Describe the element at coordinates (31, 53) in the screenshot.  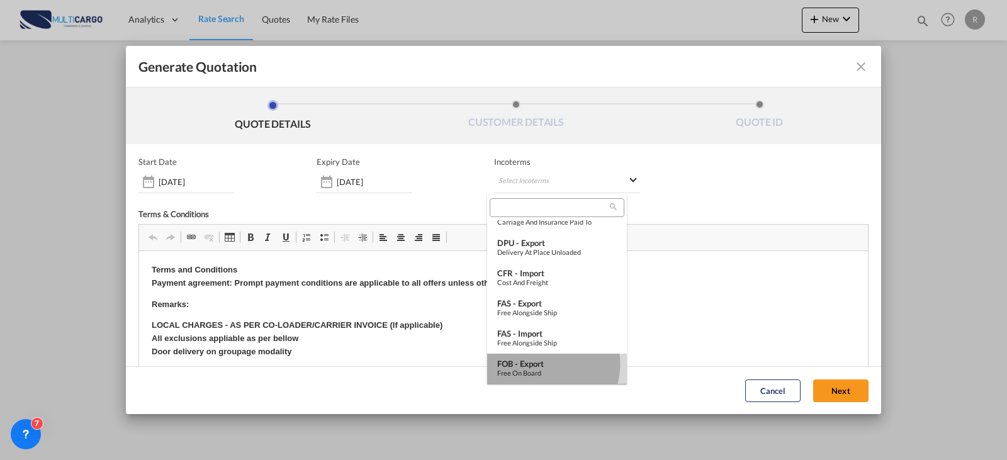
I see `strong: Remarks:` at that location.